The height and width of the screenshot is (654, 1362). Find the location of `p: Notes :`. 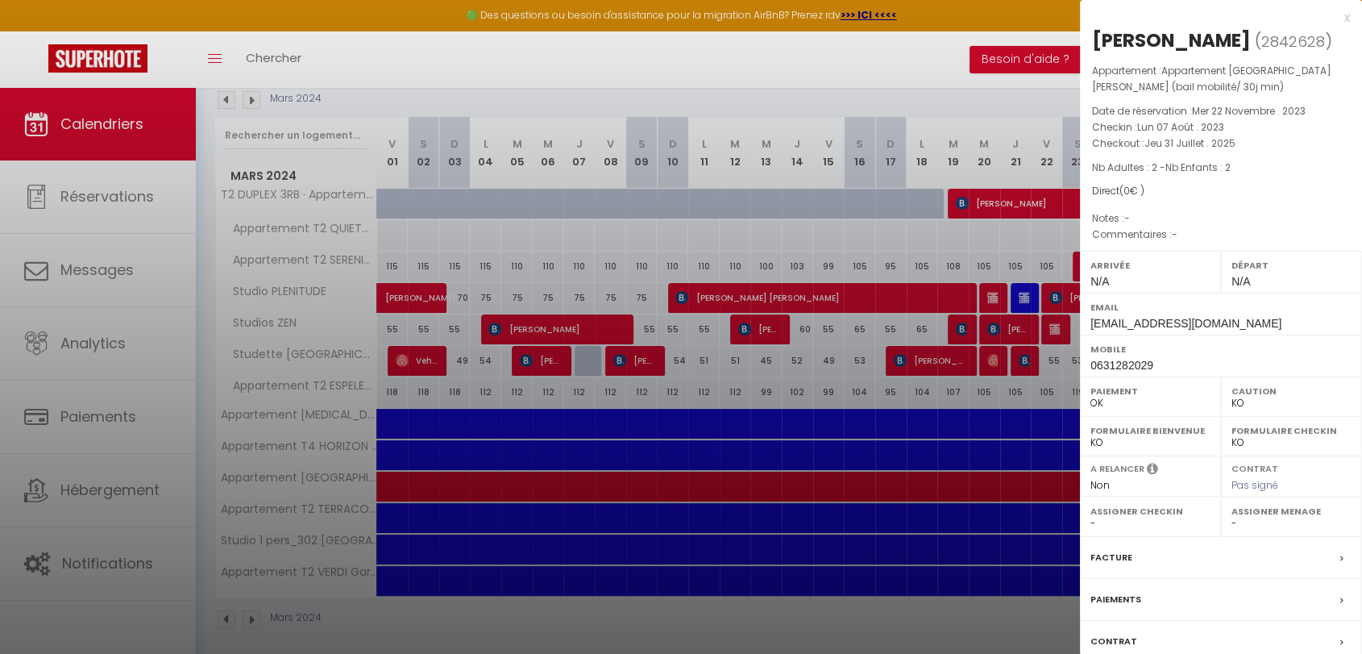

p: Notes : is located at coordinates (1221, 218).